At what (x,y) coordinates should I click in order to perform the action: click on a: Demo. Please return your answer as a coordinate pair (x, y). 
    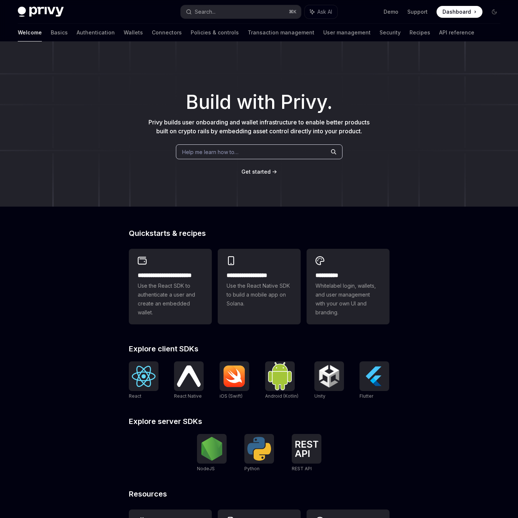
    Looking at the image, I should click on (391, 12).